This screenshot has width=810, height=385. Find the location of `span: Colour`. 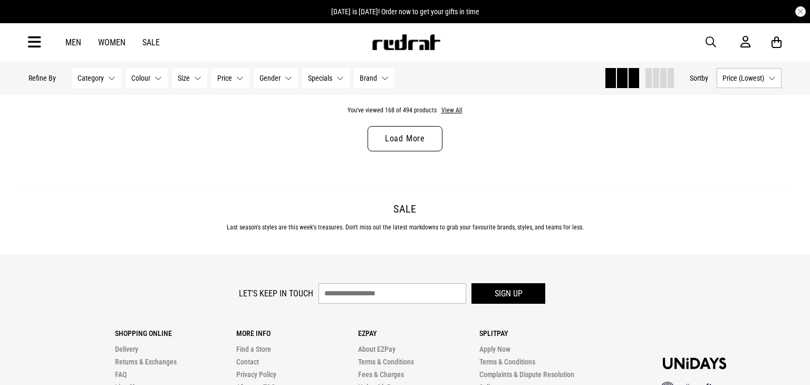

span: Colour is located at coordinates (141, 78).